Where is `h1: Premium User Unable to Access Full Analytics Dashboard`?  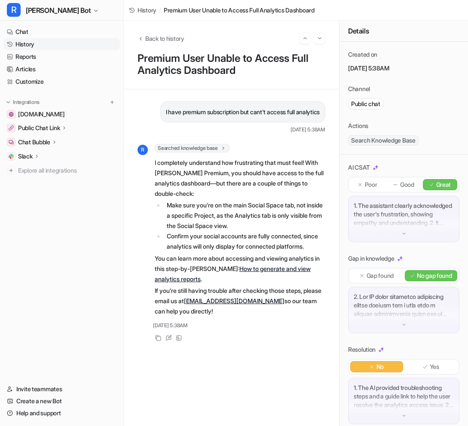 h1: Premium User Unable to Access Full Analytics Dashboard is located at coordinates (231, 64).